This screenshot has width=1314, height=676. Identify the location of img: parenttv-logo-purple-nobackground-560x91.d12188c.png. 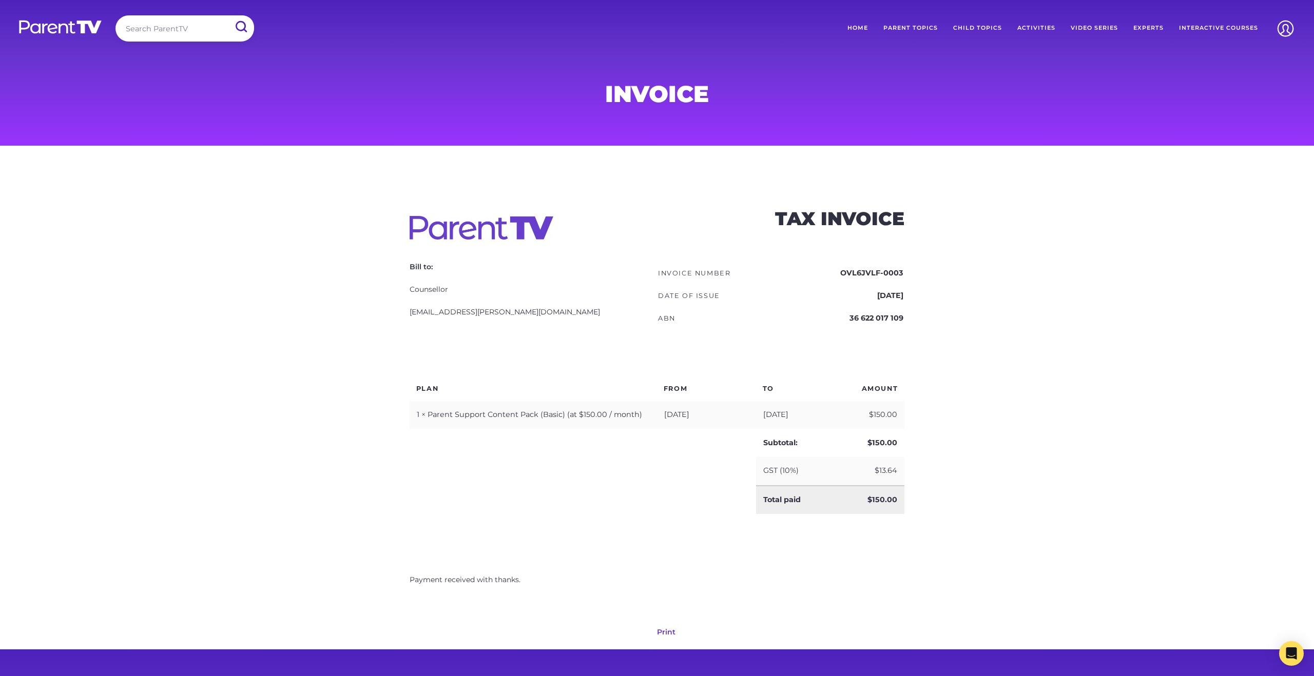
(481, 228).